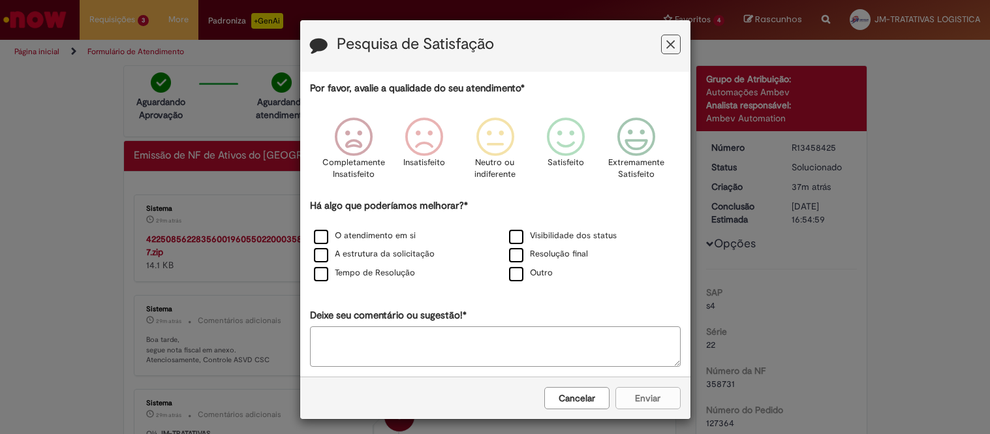 The height and width of the screenshot is (434, 990). I want to click on p: Satisfeito, so click(566, 163).